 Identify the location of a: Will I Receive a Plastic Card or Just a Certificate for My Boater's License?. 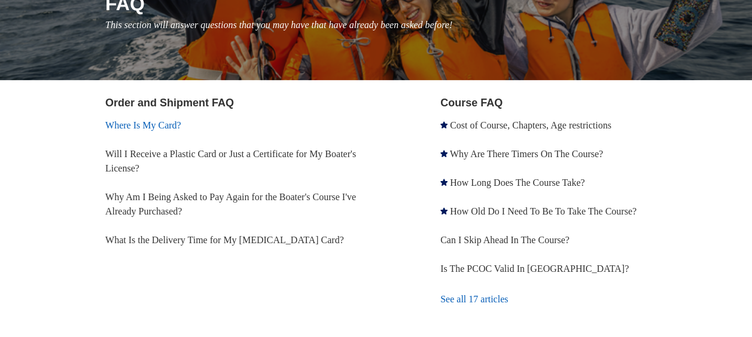
(230, 161).